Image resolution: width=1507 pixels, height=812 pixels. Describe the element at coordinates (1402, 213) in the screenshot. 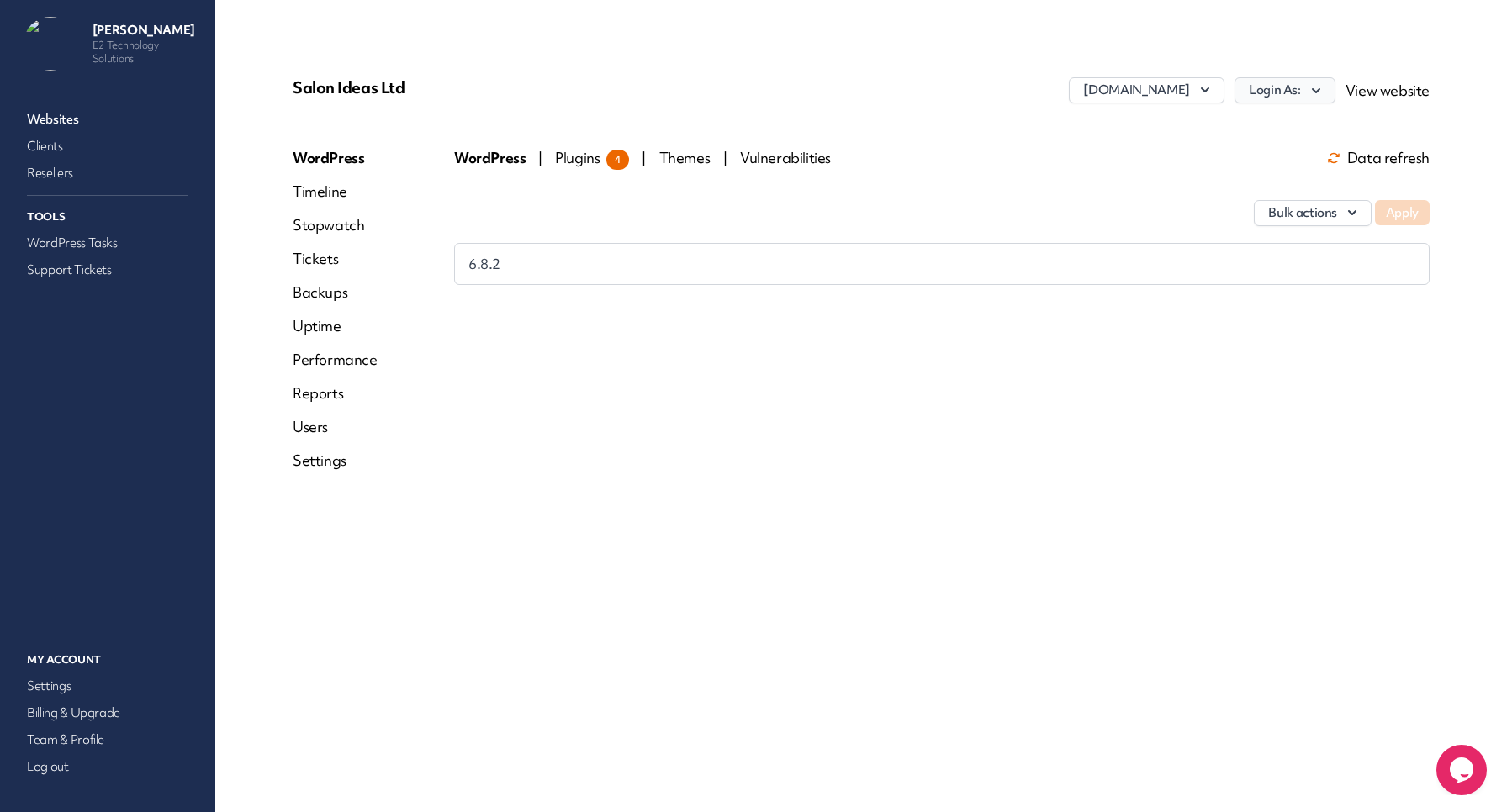

I see `button: Apply` at that location.